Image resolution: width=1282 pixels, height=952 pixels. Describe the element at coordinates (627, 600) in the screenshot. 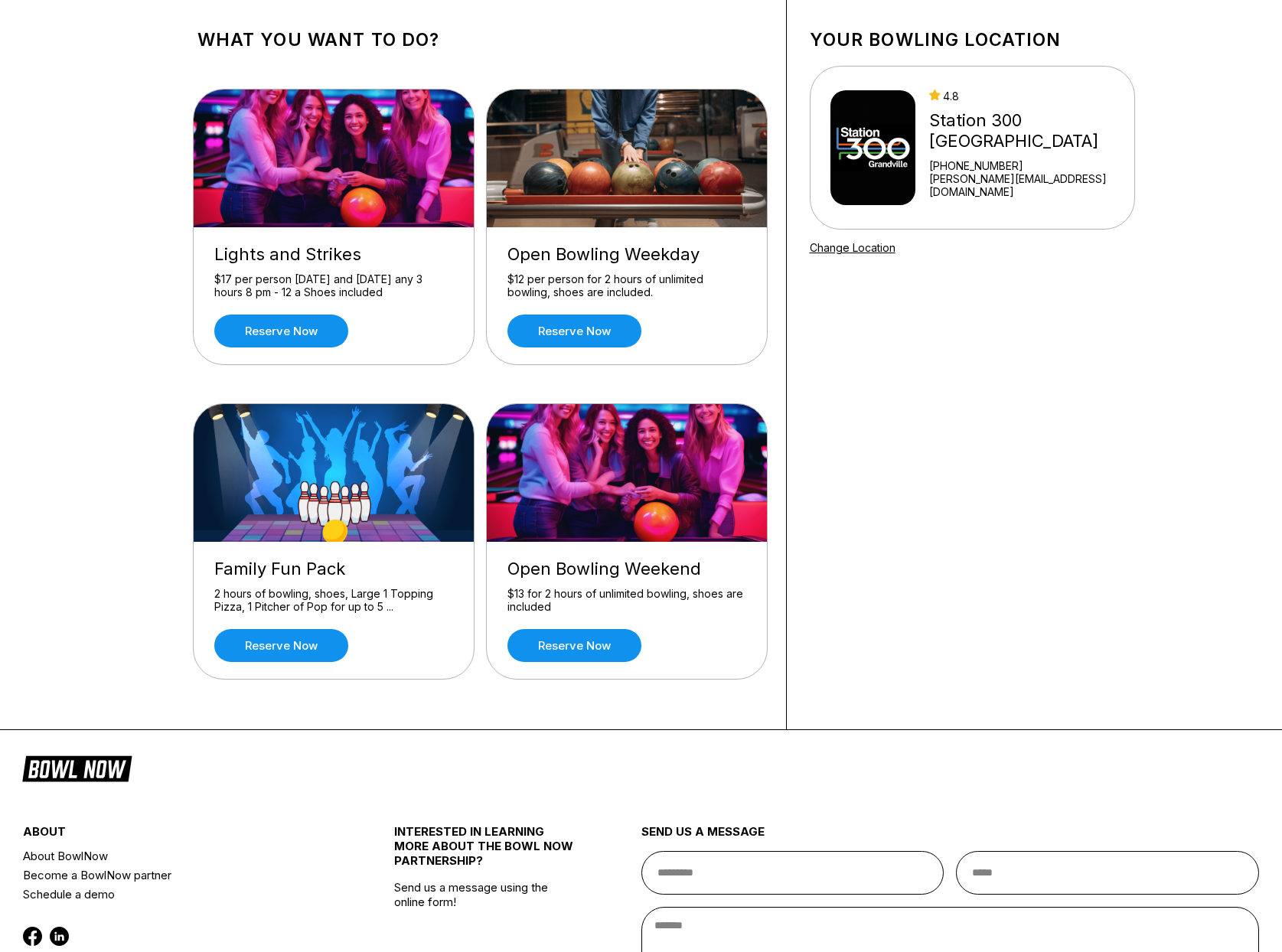

I see `div: $13 for 2 hours of unlimited bowling, shoes are included` at that location.